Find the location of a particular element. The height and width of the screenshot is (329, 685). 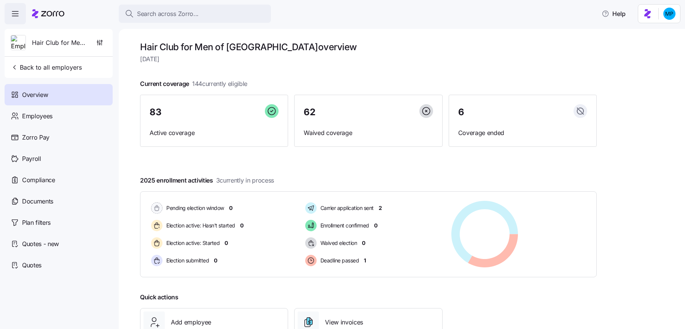

span: Compliance is located at coordinates (38, 180).